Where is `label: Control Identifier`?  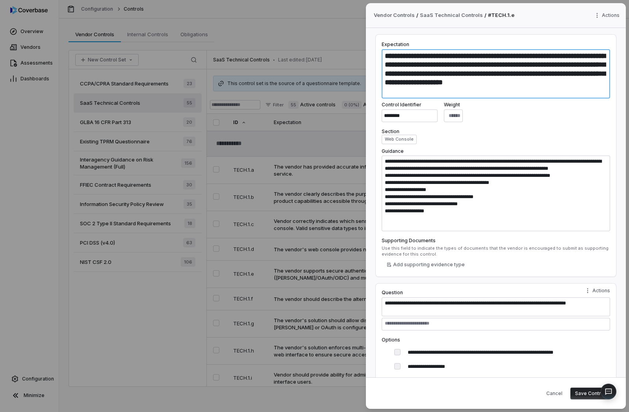
label: Control Identifier is located at coordinates (409, 105).